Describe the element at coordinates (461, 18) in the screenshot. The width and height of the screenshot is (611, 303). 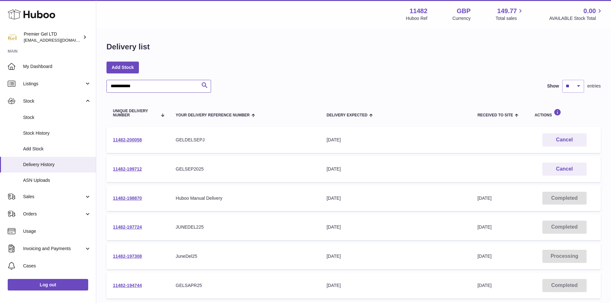
I see `div: Currency` at that location.